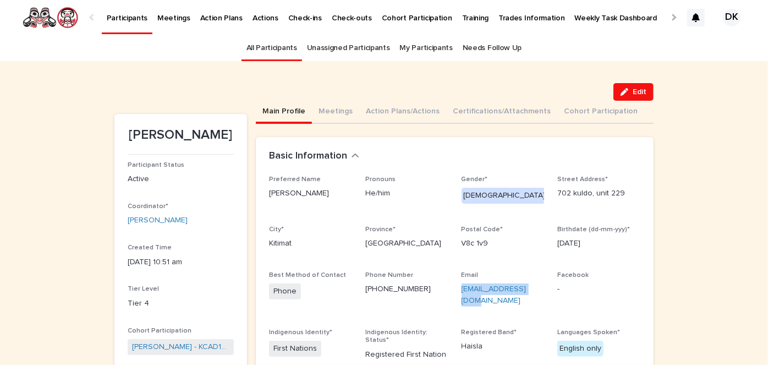  Describe the element at coordinates (143, 289) in the screenshot. I see `span: Tier Level` at that location.